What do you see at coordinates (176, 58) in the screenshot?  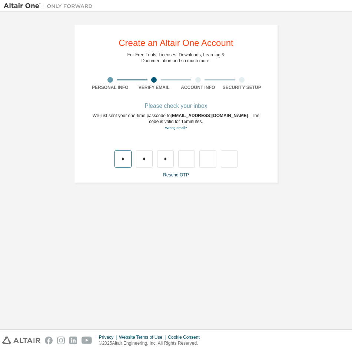 I see `div: For Free Trials, Licenses, Downloads, Learning & Documentation and so much more.` at bounding box center [176, 58].